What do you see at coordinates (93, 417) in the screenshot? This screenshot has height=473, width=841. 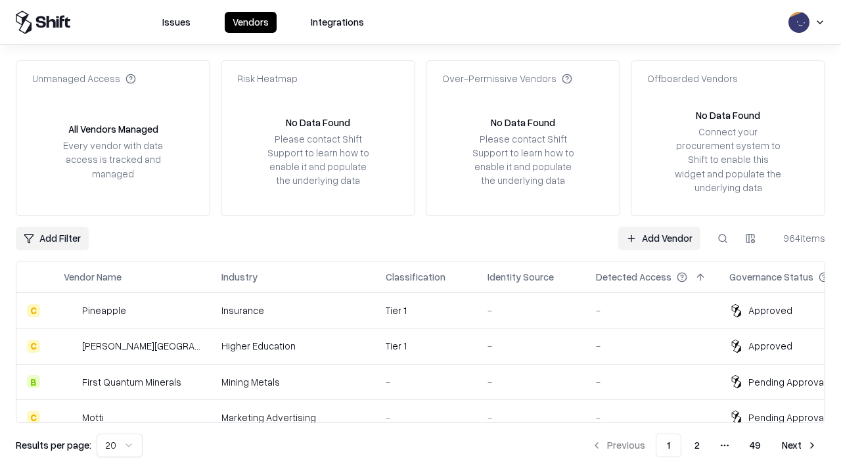 I see `div: Motti` at bounding box center [93, 417].